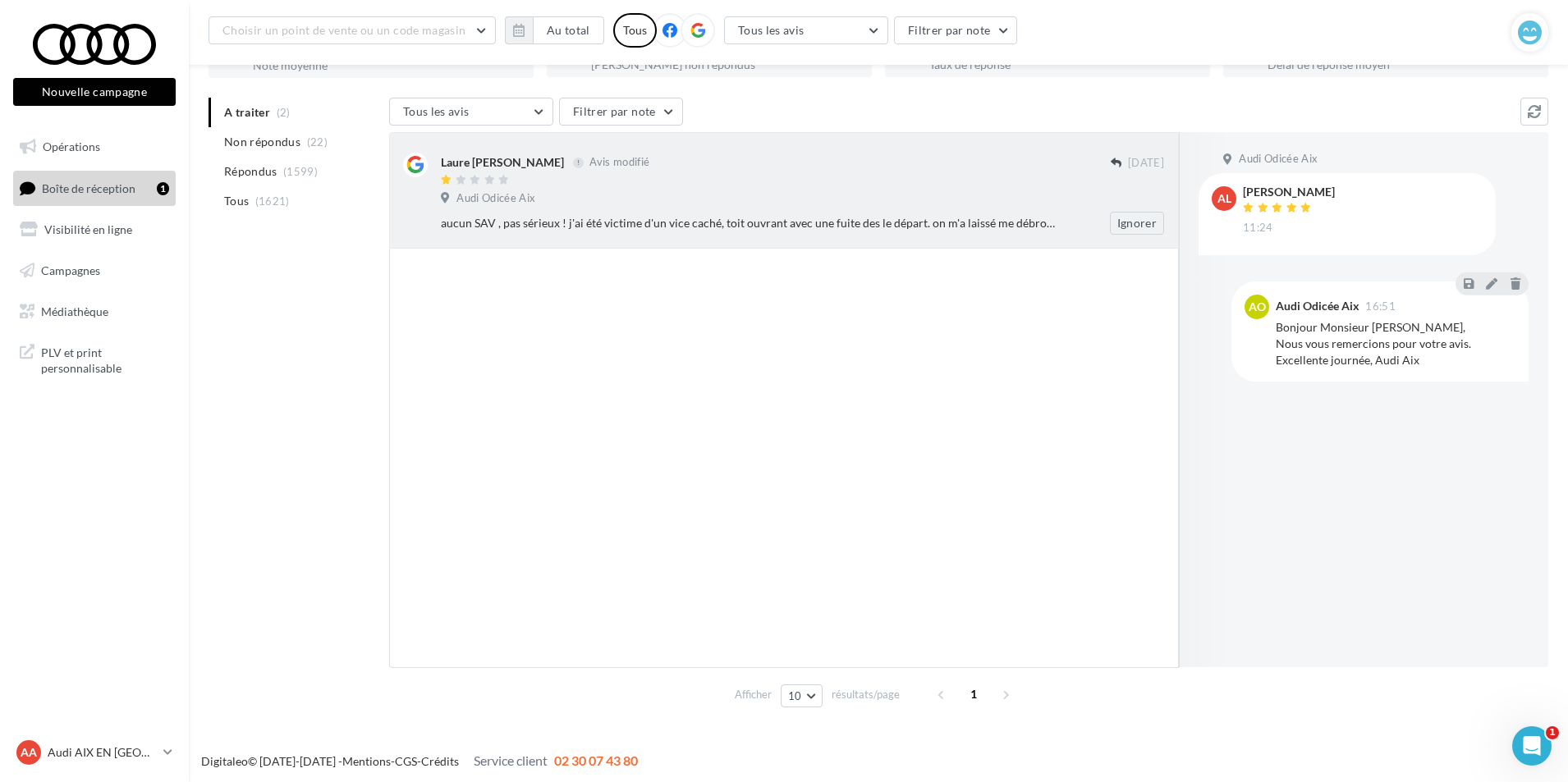 This screenshot has height=782, width=1568. I want to click on span: AO, so click(1257, 307).